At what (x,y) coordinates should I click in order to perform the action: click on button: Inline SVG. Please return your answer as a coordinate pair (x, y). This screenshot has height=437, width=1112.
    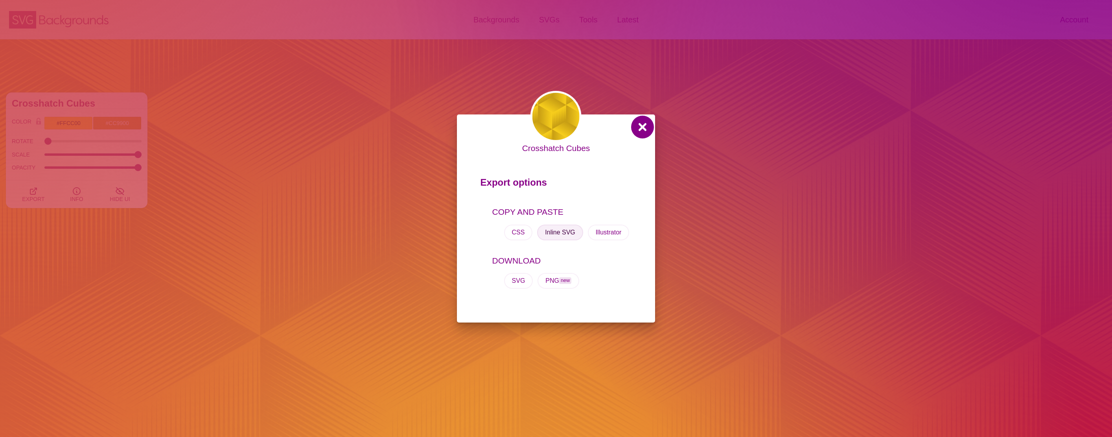
    Looking at the image, I should click on (560, 232).